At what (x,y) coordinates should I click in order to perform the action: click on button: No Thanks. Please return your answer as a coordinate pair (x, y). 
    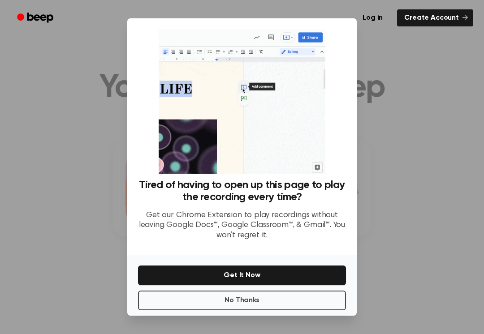
    Looking at the image, I should click on (242, 300).